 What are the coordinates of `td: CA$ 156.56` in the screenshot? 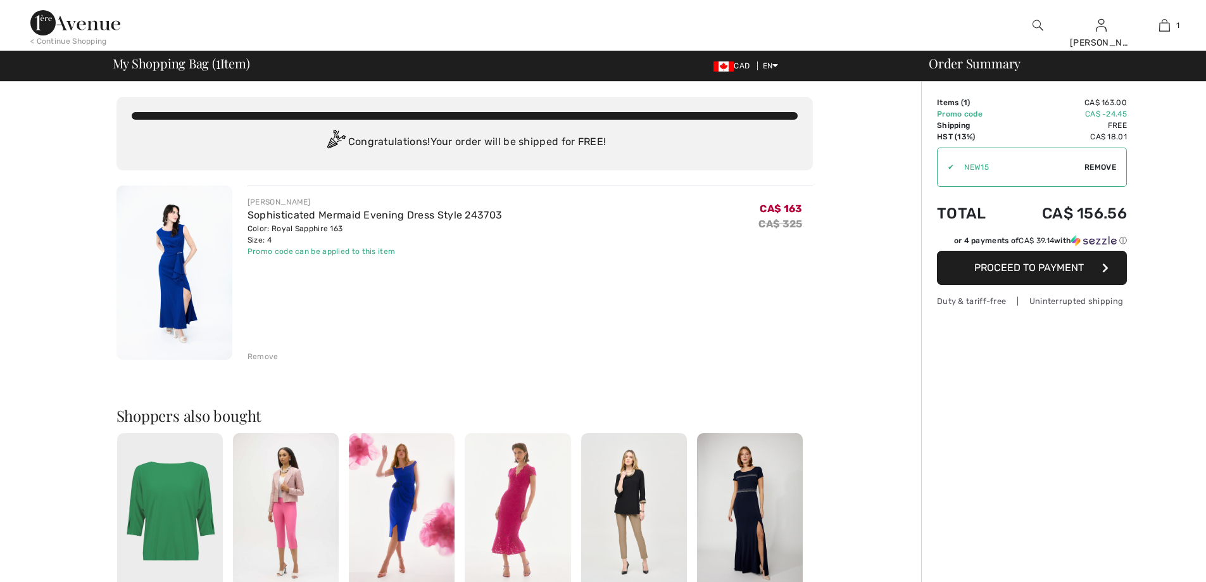 It's located at (1066, 213).